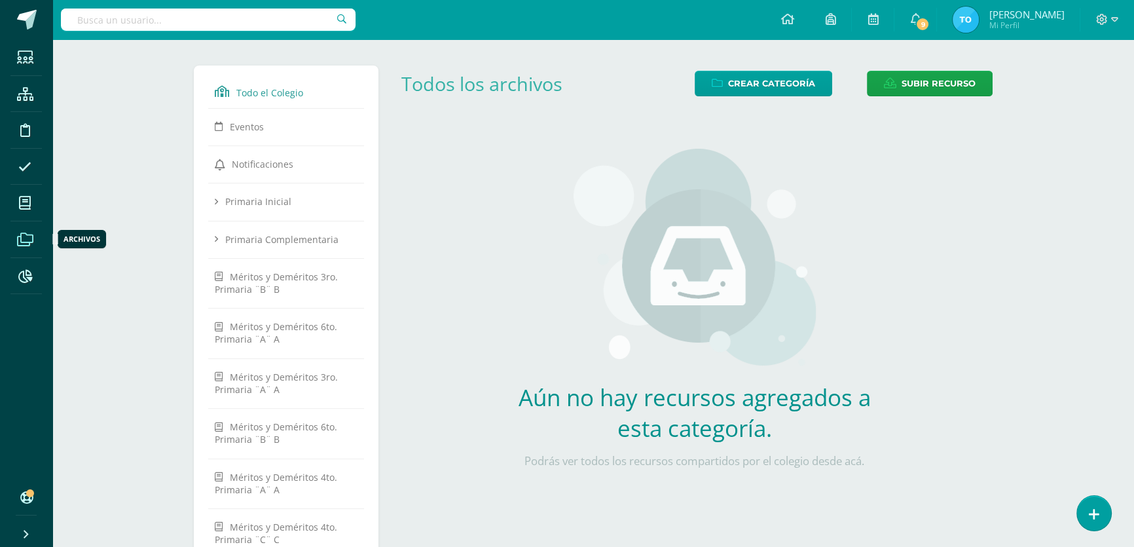 The width and height of the screenshot is (1134, 547). I want to click on a: Méritos y Deméritos 6to. Primaria ¨B¨ B, so click(286, 432).